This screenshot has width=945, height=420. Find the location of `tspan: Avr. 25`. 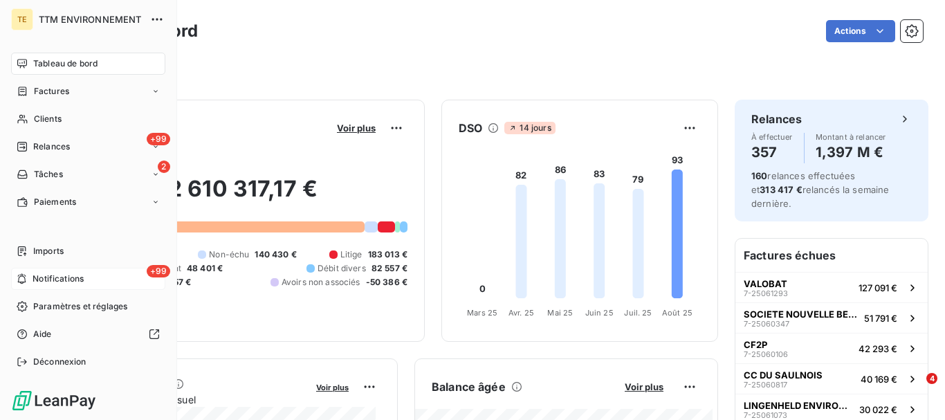

tspan: Avr. 25 is located at coordinates (521, 313).